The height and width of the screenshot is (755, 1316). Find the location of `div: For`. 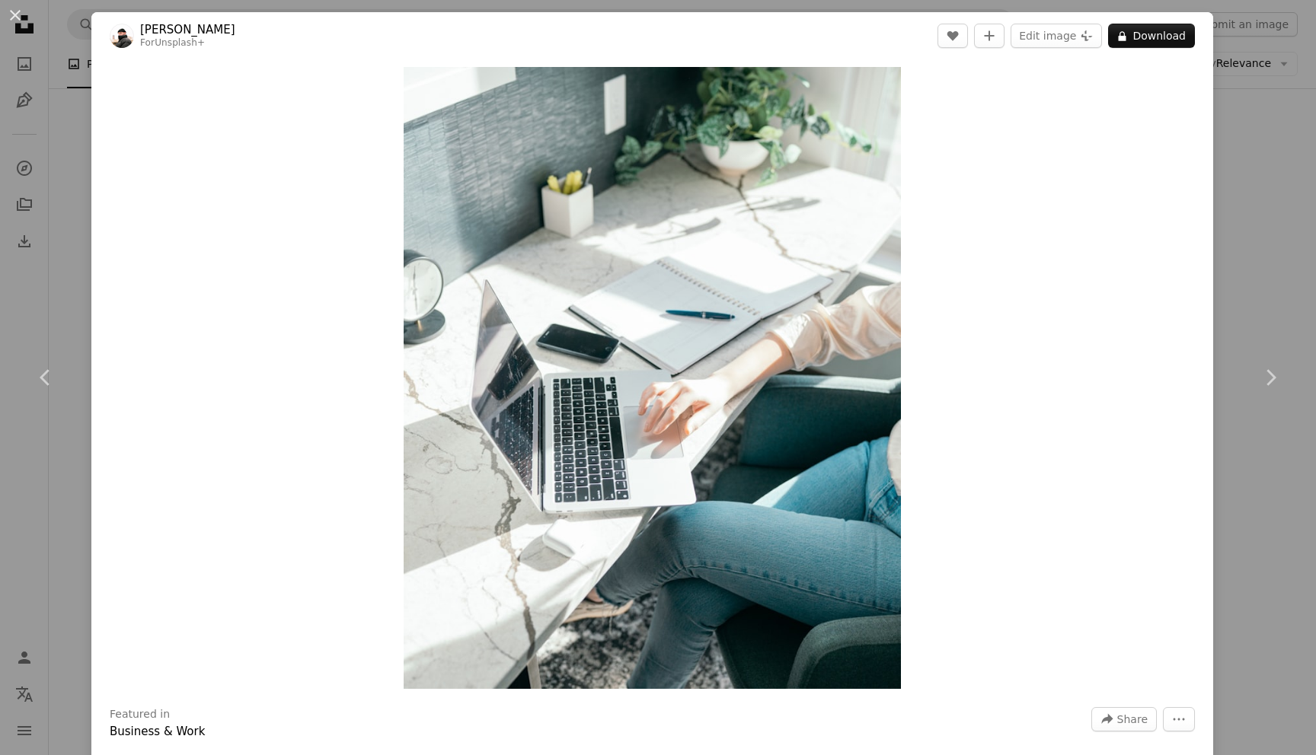

div: For is located at coordinates (187, 43).